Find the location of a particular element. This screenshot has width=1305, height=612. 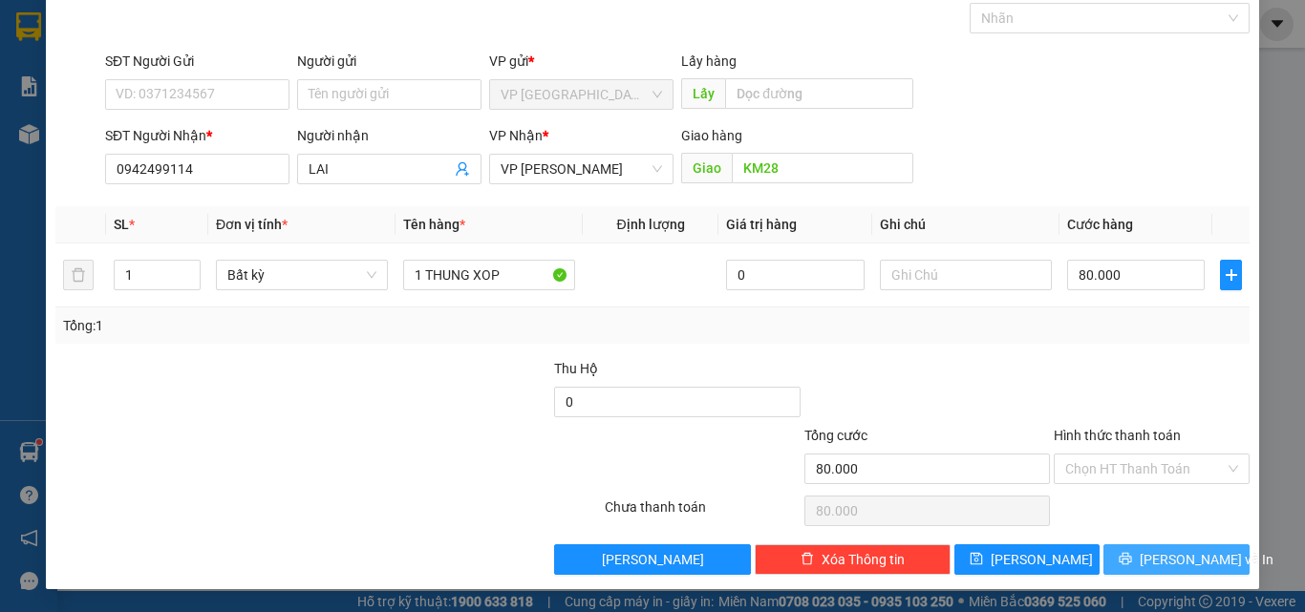

div: Người gửi is located at coordinates (389, 61).